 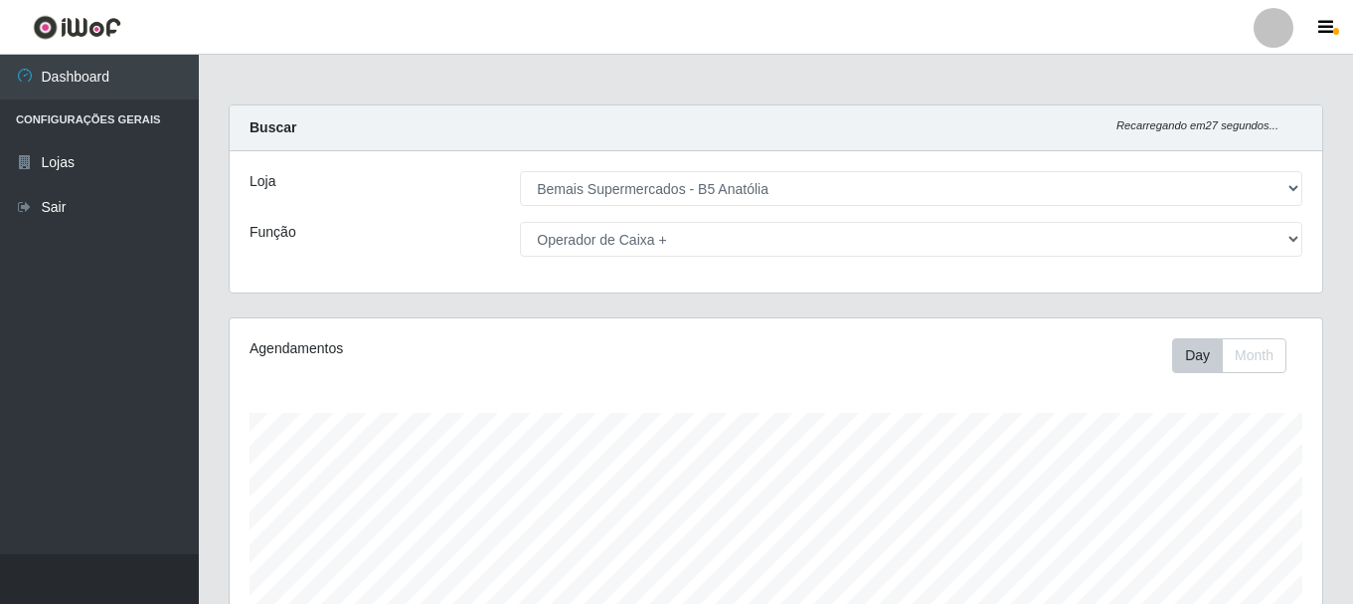 What do you see at coordinates (1237, 355) in the screenshot?
I see `div: Toolbar with button groups` at bounding box center [1237, 355].